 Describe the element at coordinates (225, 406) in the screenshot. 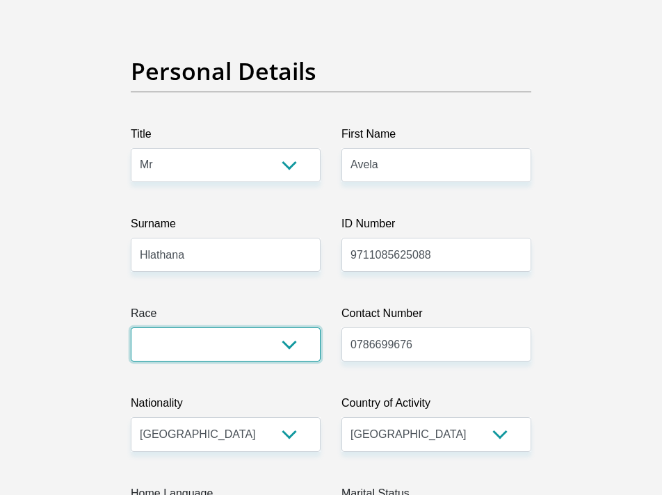

I see `label: Nationality` at that location.